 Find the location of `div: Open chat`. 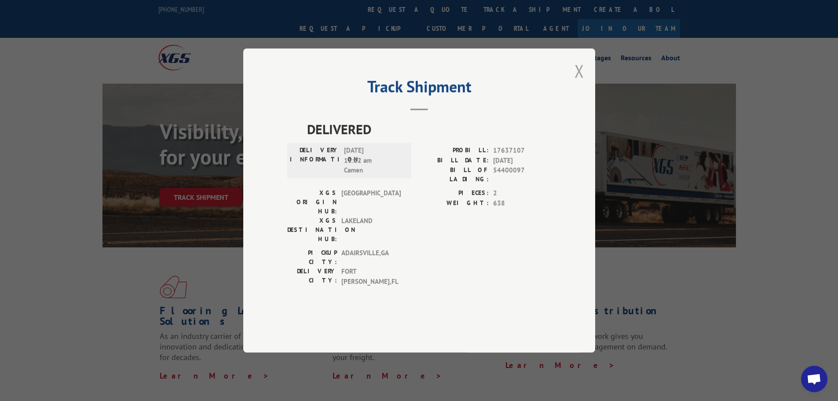

div: Open chat is located at coordinates (814, 379).